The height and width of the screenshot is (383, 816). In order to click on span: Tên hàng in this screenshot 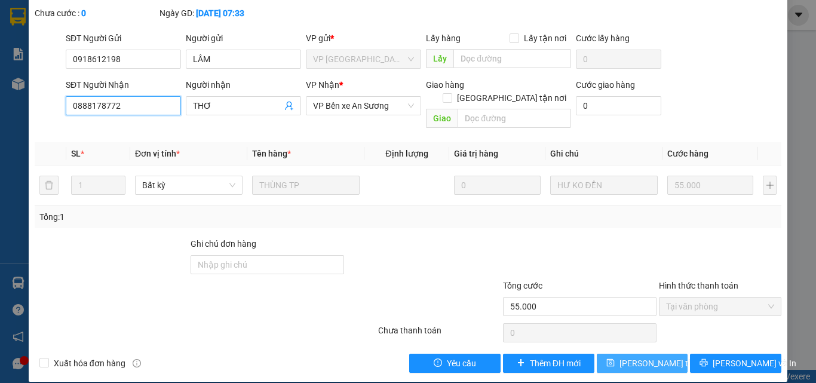, I will do `click(271, 154)`.